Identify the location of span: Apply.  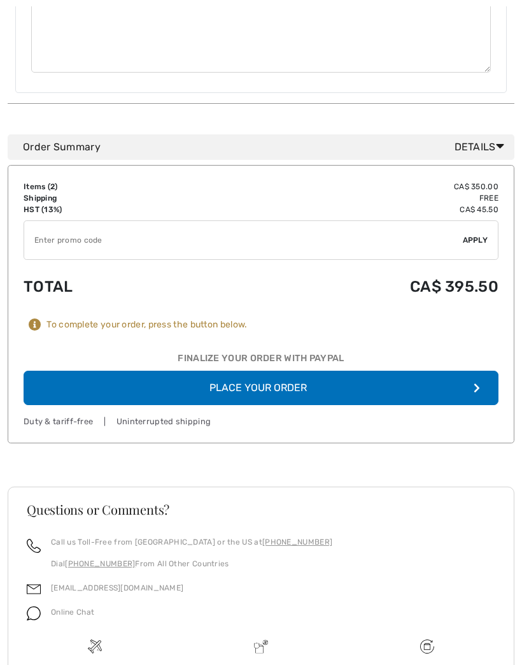
(476, 240).